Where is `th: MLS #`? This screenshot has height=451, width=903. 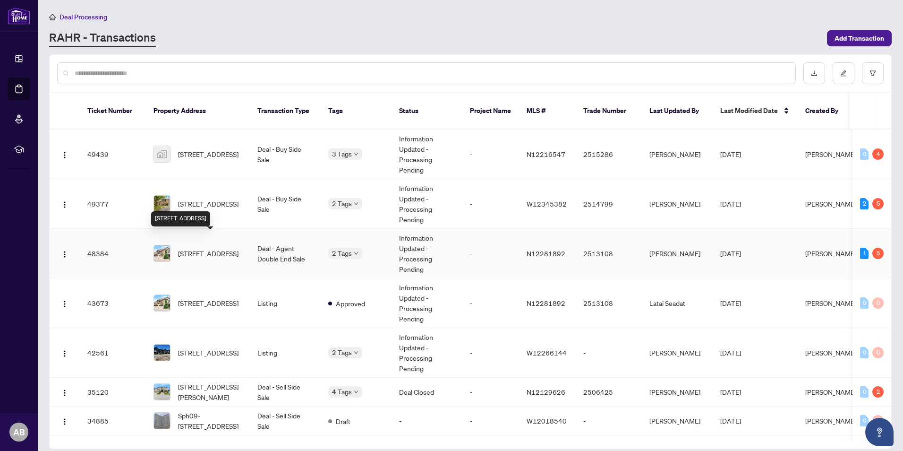
th: MLS # is located at coordinates (547, 111).